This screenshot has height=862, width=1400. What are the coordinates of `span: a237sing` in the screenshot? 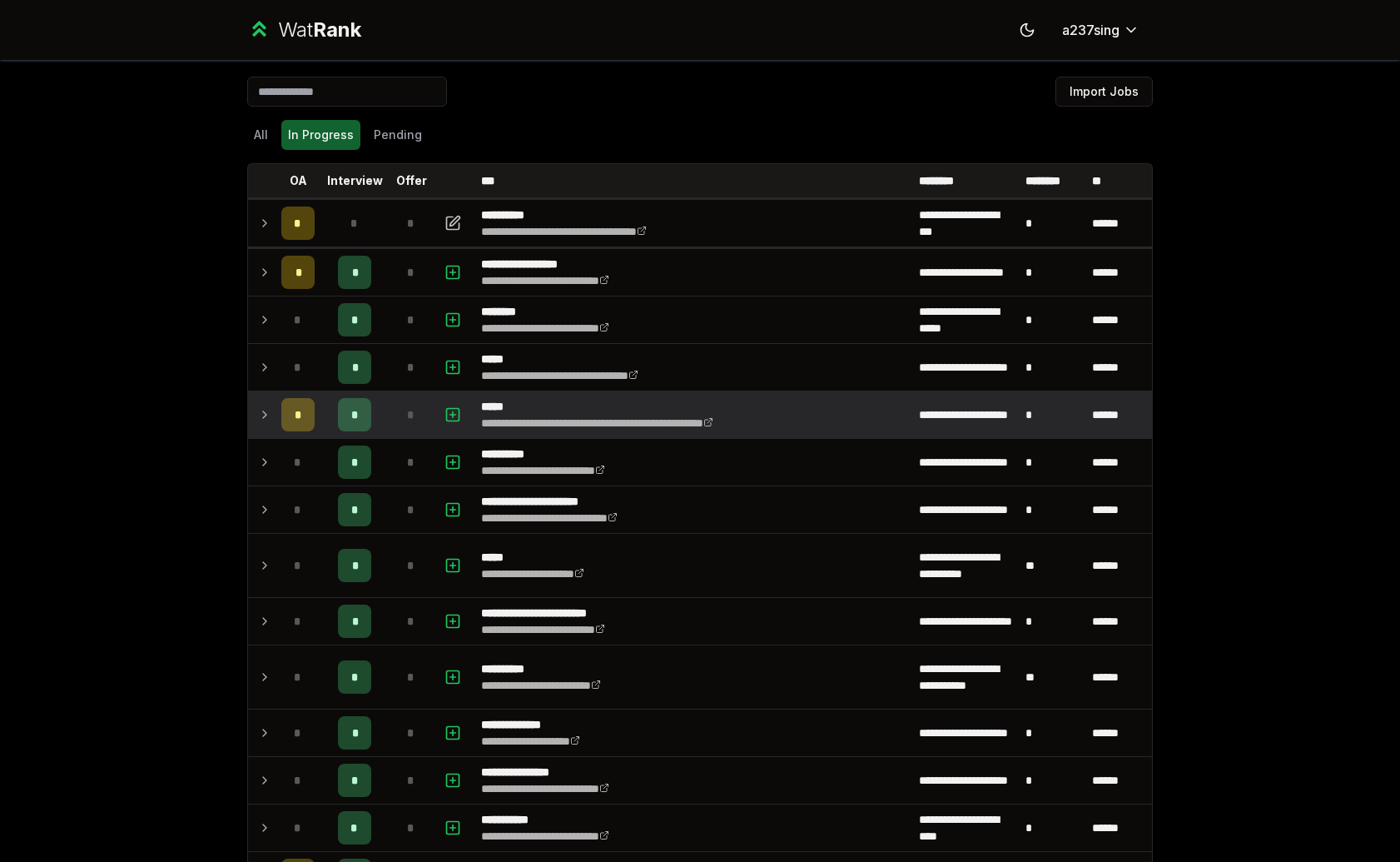 It's located at (1090, 30).